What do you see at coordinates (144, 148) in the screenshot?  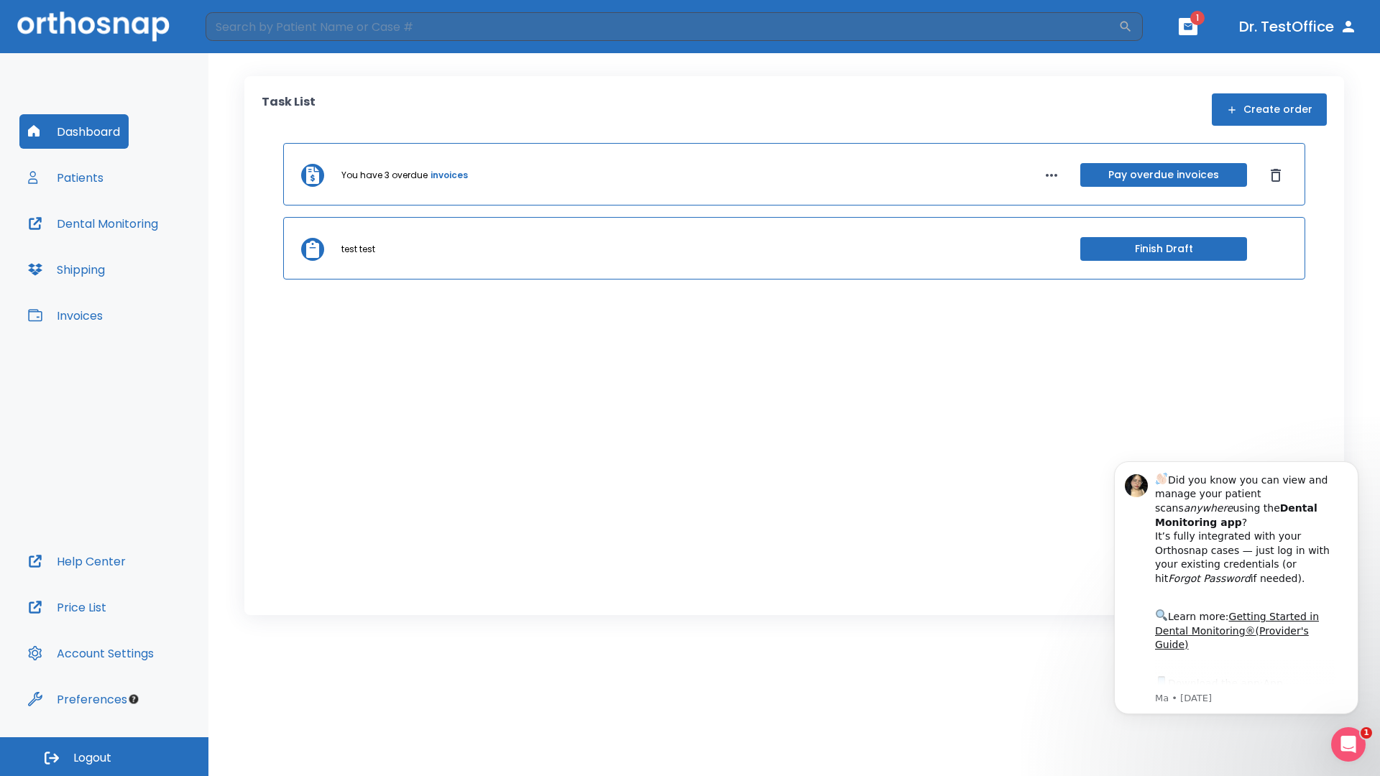 I see `div: message notification from Ma, 2w ago. 👋🏻 Did you know you can view and manage your patient scans ...` at bounding box center [144, 148].